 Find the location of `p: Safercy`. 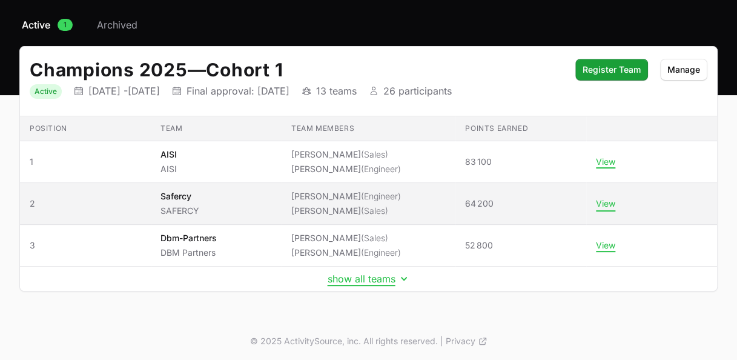

p: Safercy is located at coordinates (180, 196).